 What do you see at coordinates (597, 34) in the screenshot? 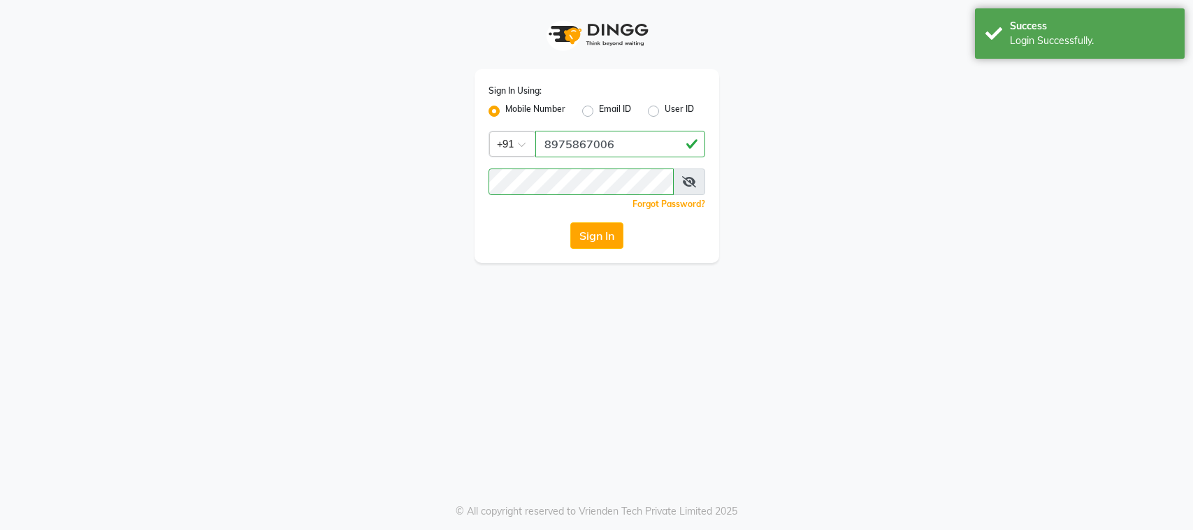
I see `img: logo1.svg` at bounding box center [597, 34].